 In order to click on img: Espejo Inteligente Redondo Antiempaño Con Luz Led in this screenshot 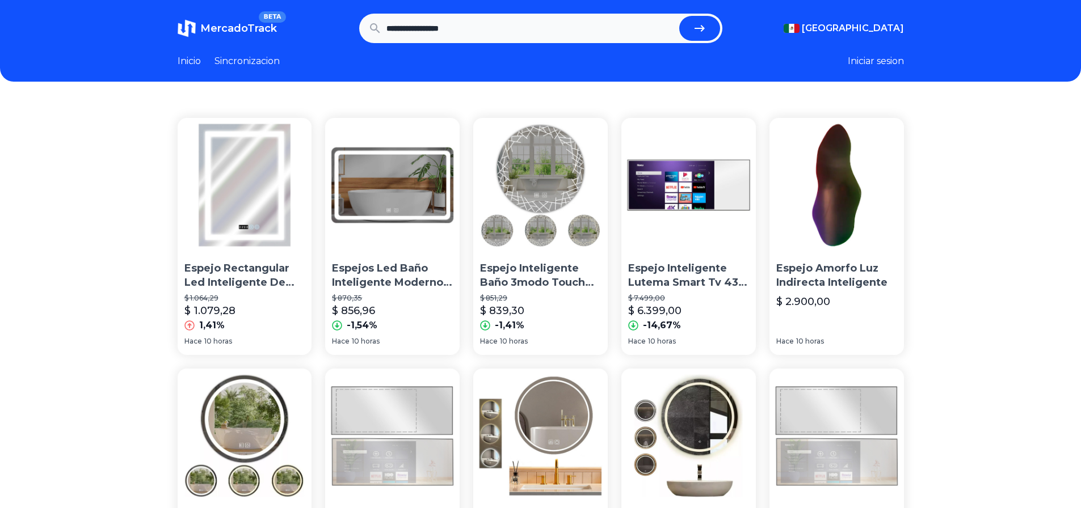, I will do `click(540, 436)`.